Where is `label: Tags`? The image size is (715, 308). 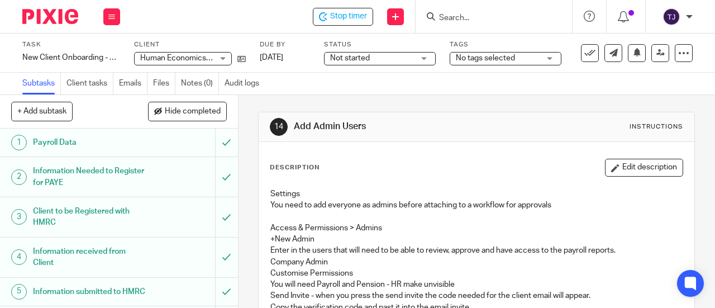
label: Tags is located at coordinates (505, 45).